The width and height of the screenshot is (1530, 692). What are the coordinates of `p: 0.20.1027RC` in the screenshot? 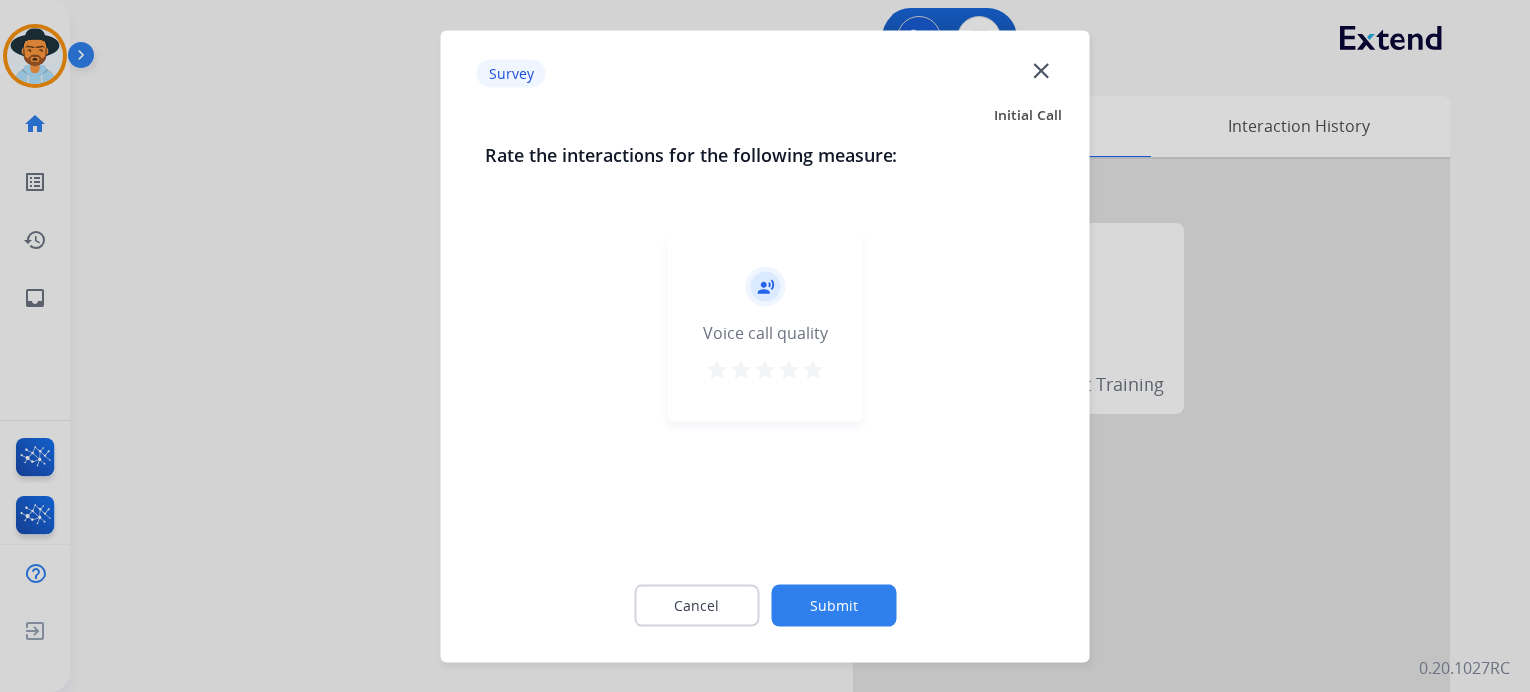 It's located at (1464, 668).